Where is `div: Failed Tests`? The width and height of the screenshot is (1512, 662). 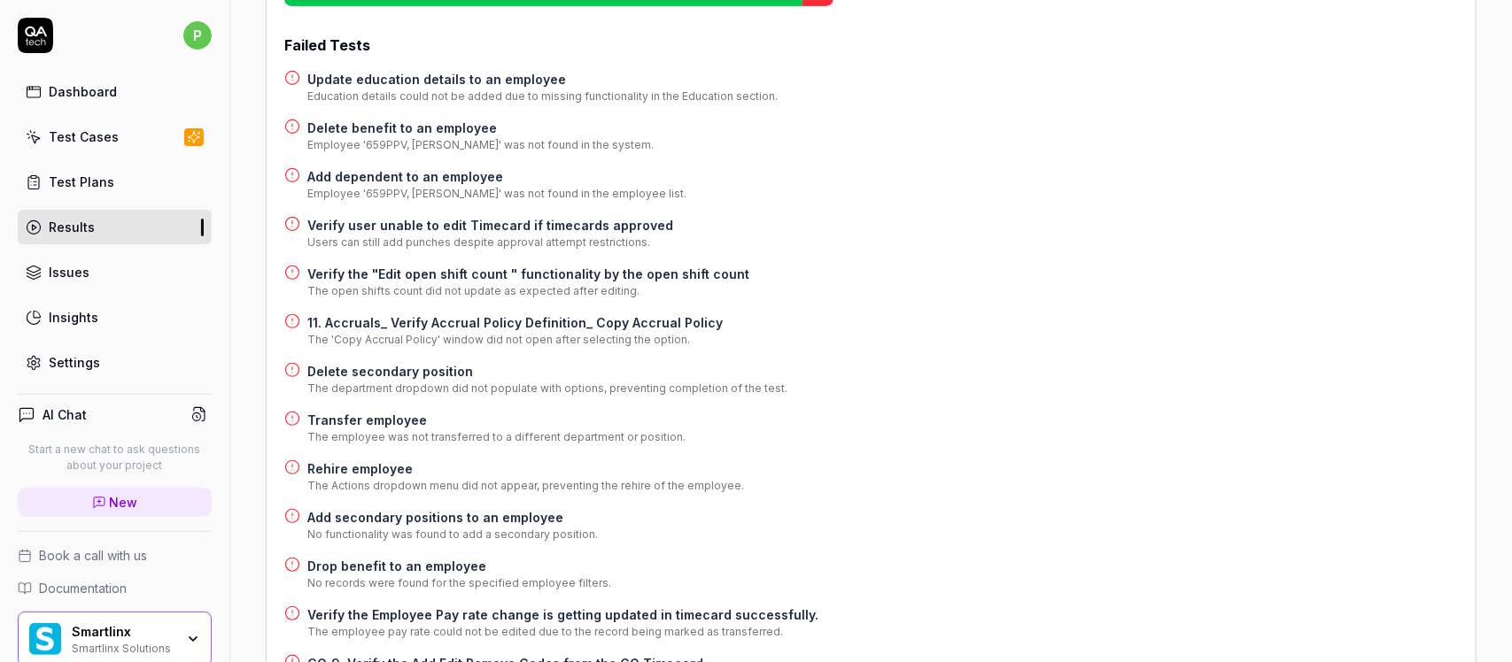
div: Failed Tests is located at coordinates (871, 45).